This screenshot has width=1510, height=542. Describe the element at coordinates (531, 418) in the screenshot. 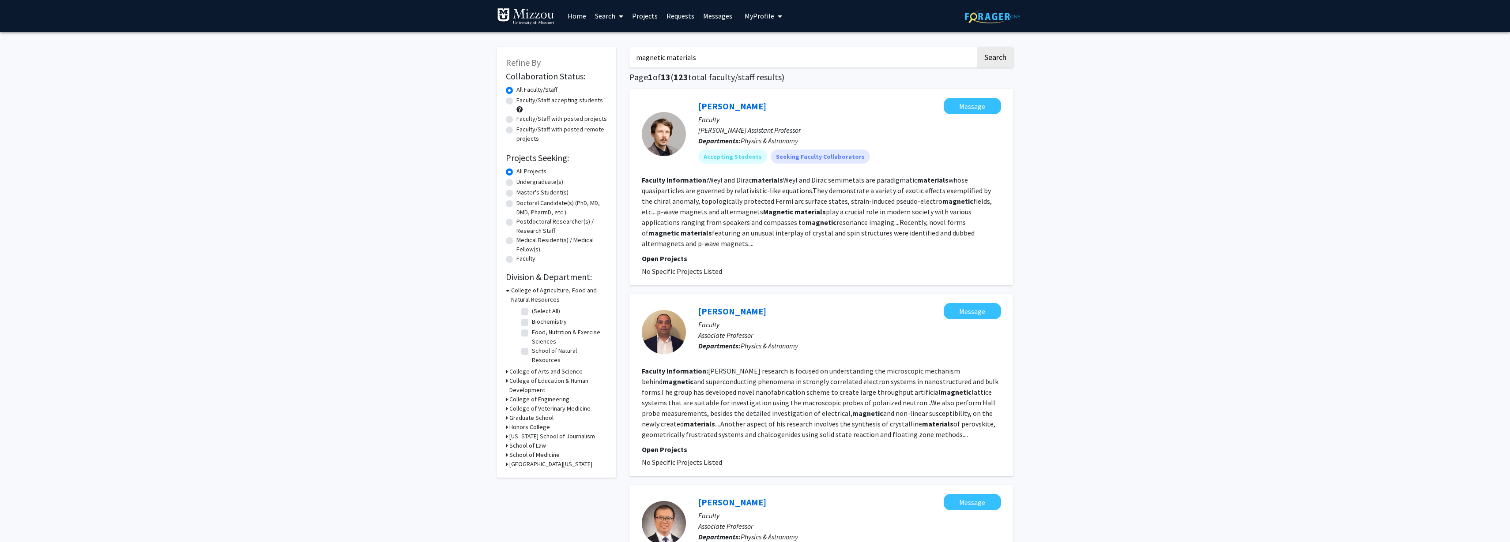

I see `h3: Graduate School` at that location.